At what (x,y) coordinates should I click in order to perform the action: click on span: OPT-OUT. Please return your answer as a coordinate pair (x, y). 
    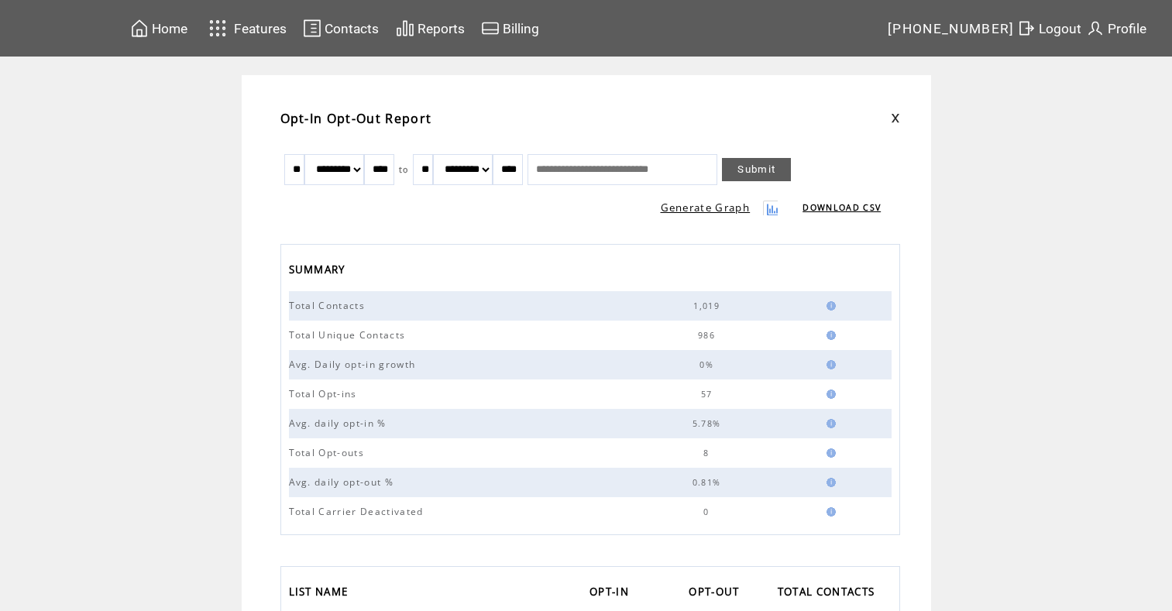
    Looking at the image, I should click on (716, 593).